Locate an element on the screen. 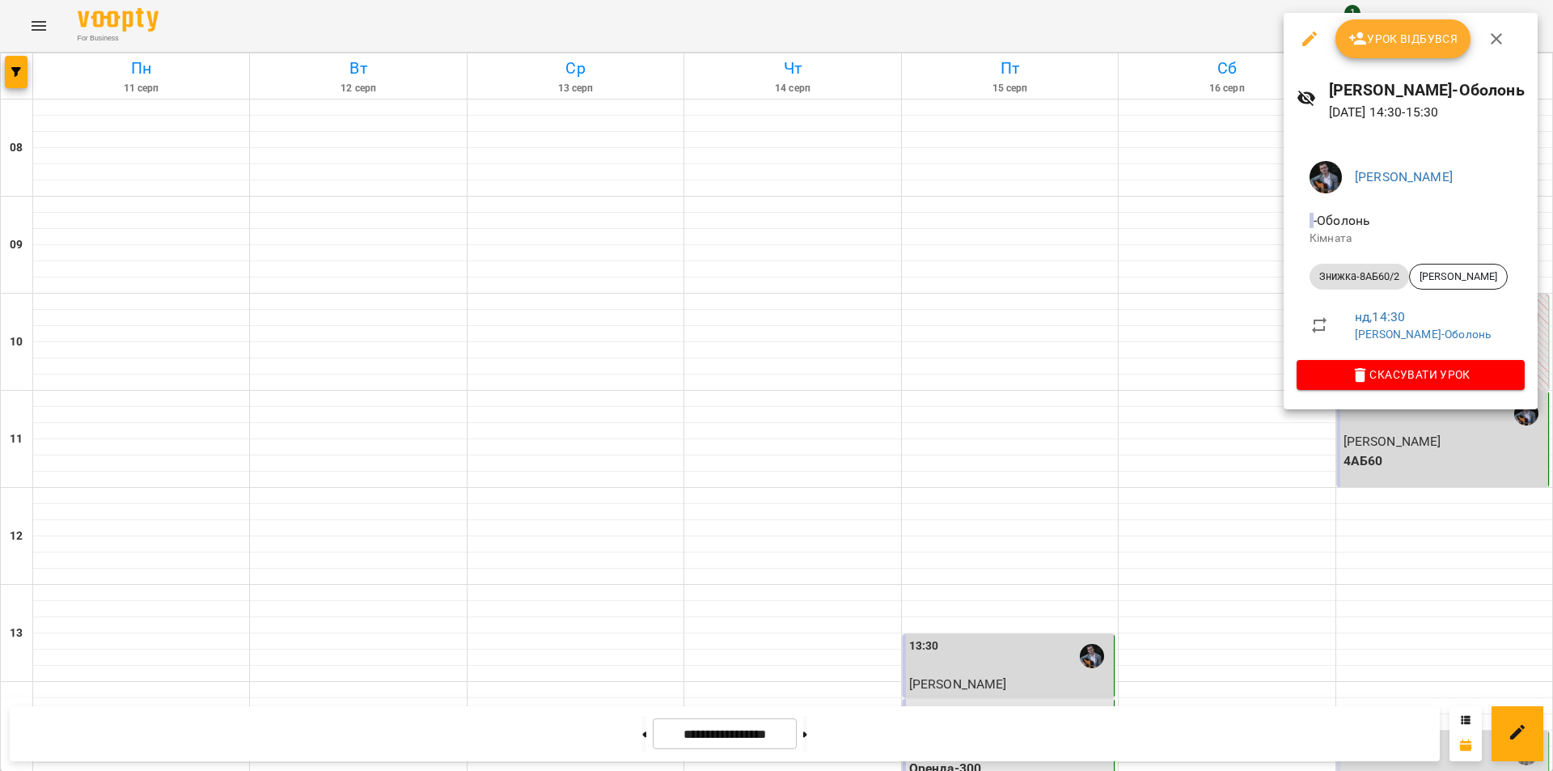 This screenshot has width=1553, height=771. a: нд , 14:30 is located at coordinates (1380, 316).